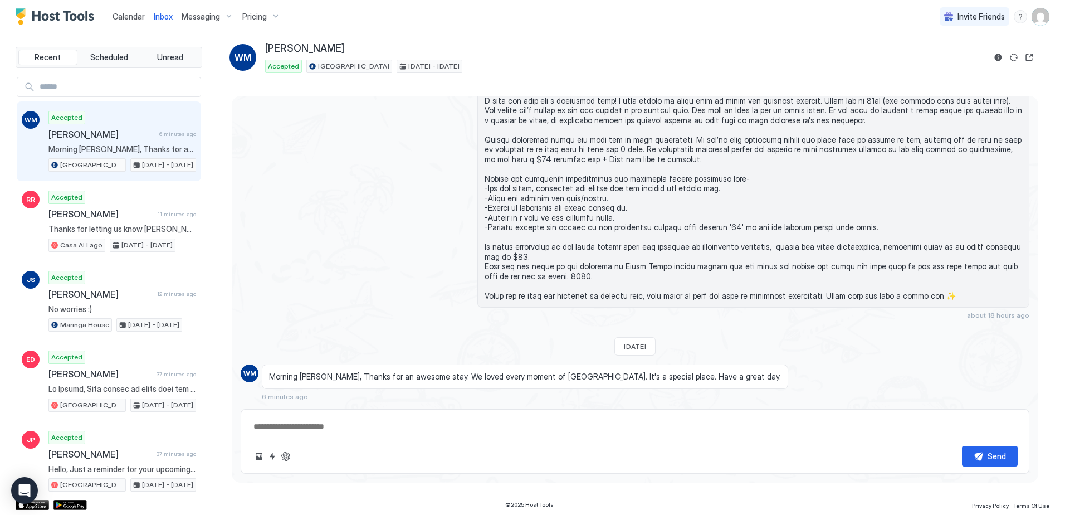  What do you see at coordinates (201, 17) in the screenshot?
I see `span: Messaging` at bounding box center [201, 17].